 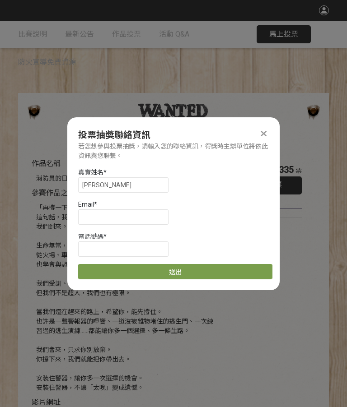 What do you see at coordinates (173, 135) in the screenshot?
I see `div: 投票抽獎聯絡資訊` at bounding box center [173, 135].